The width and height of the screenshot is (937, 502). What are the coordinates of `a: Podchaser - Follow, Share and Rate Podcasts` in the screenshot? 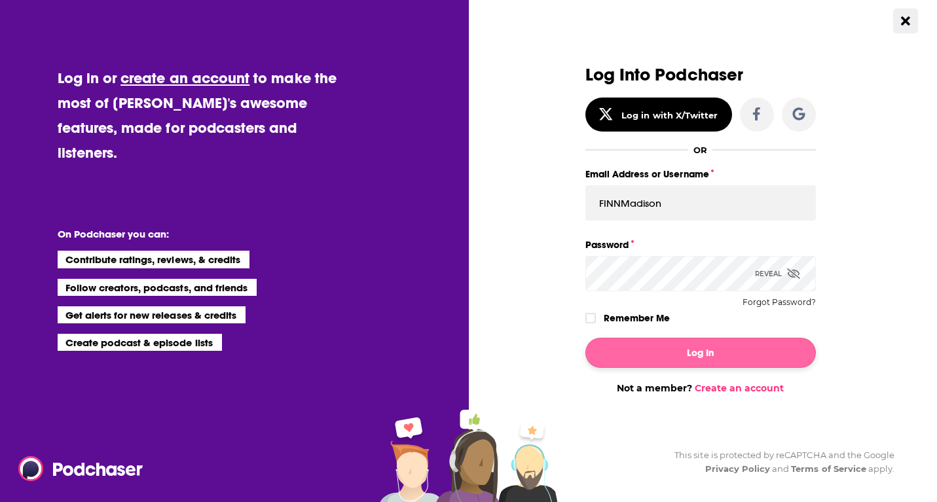 It's located at (76, 469).